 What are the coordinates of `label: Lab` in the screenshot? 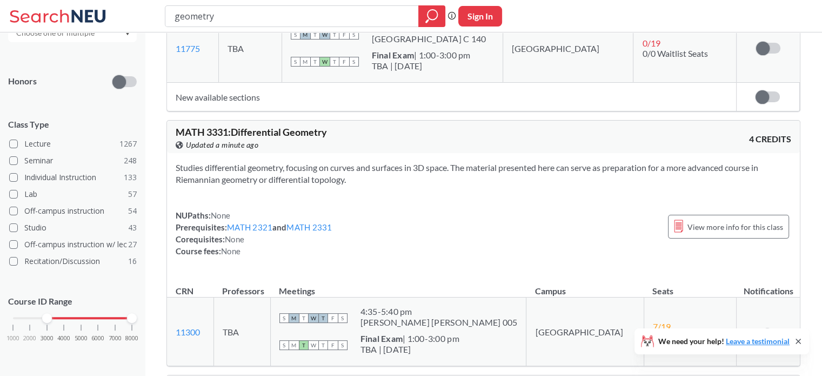 It's located at (73, 194).